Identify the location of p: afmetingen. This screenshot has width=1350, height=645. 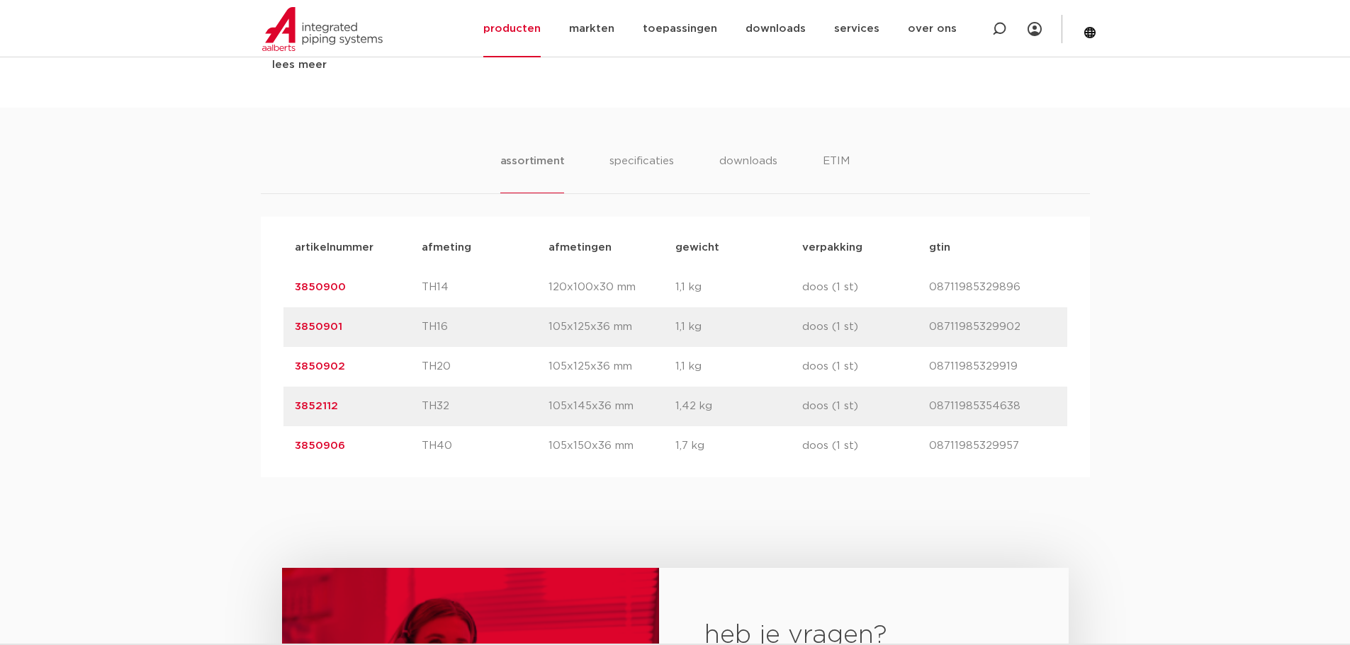
(611, 248).